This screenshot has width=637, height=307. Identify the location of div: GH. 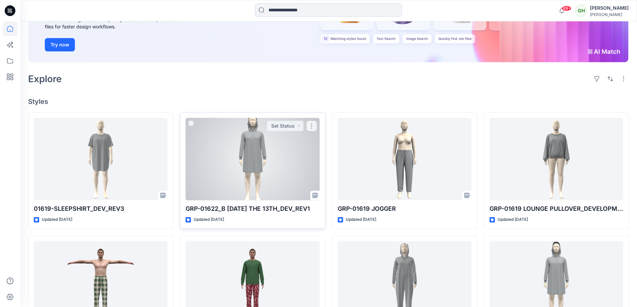
(581, 11).